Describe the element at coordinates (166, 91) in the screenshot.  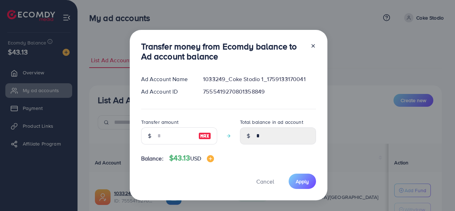
I see `div: Ad Account ID` at that location.